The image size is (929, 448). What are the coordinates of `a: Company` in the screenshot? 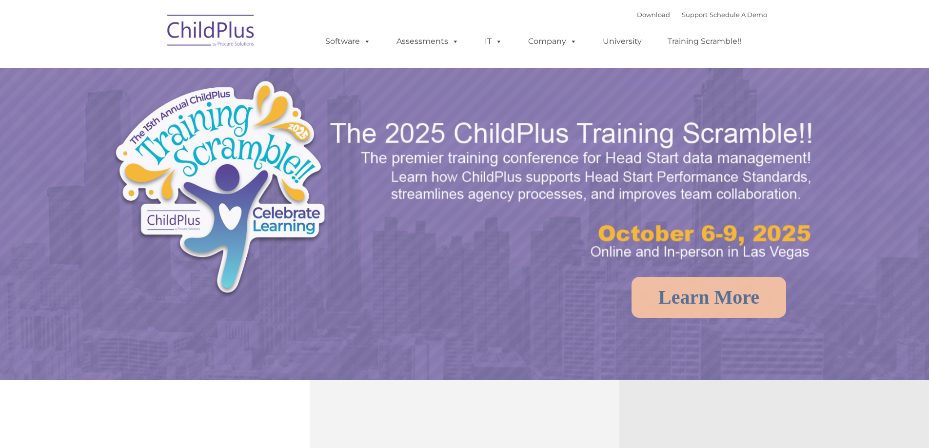 It's located at (553, 41).